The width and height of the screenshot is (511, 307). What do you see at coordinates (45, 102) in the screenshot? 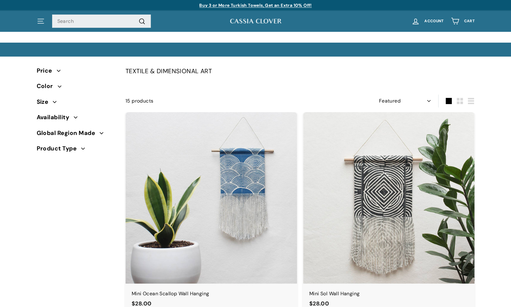
I see `span: Size` at bounding box center [45, 102].